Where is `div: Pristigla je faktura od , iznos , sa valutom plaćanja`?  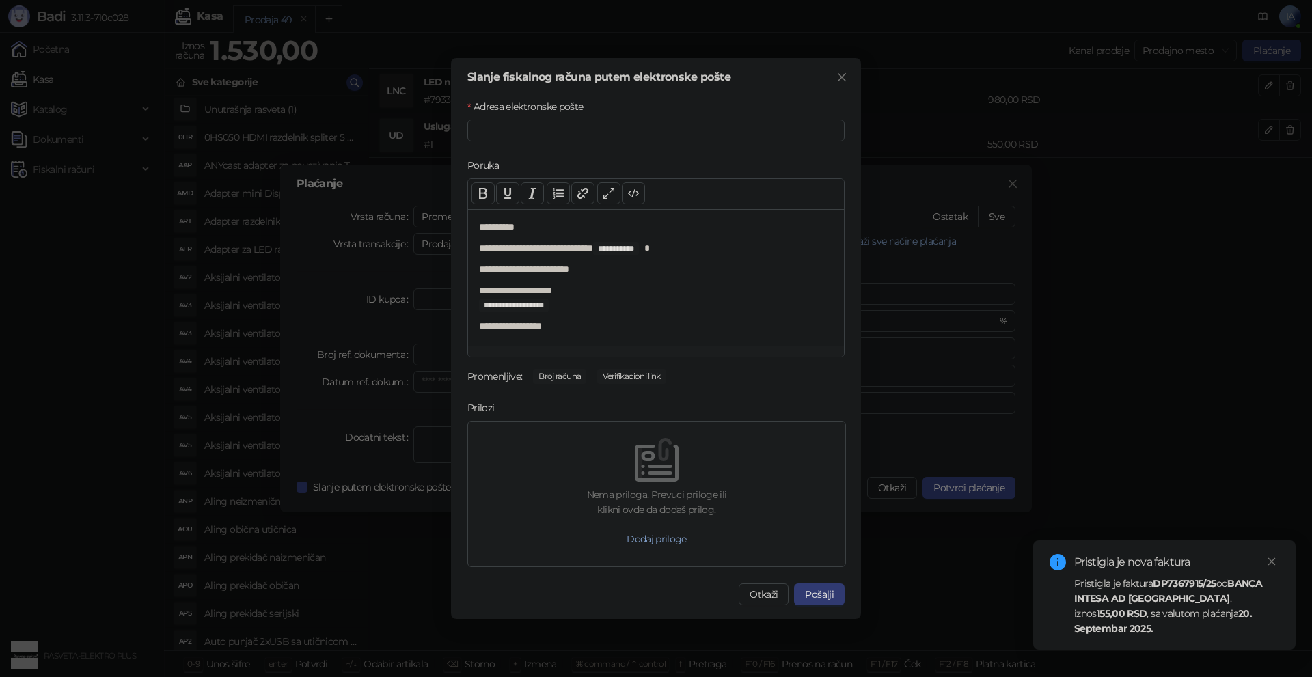 div: Pristigla je faktura od , iznos , sa valutom plaćanja is located at coordinates (1177, 606).